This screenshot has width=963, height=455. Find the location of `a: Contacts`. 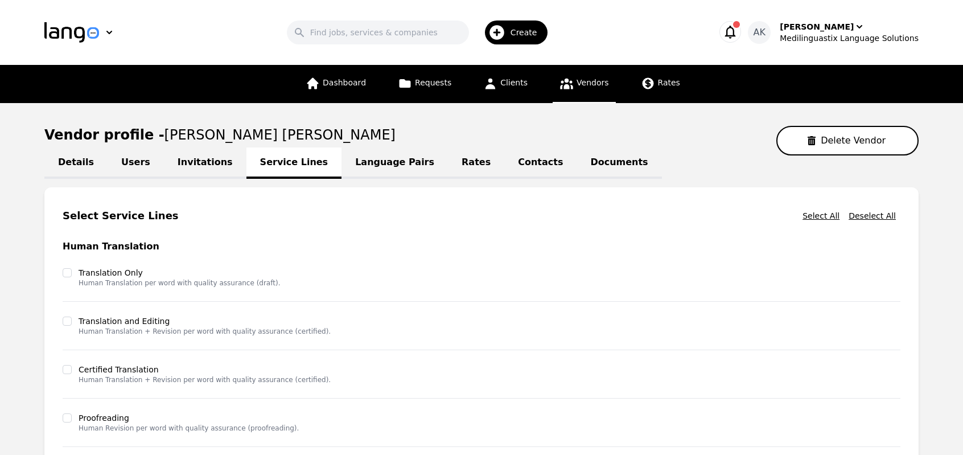

a: Contacts is located at coordinates (540, 163).